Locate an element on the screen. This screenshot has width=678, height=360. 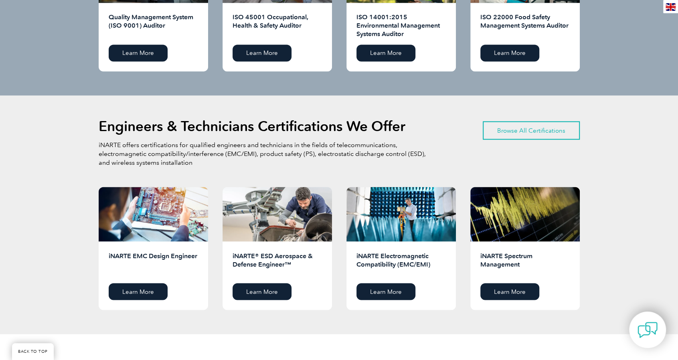
h2: Engineers & Technicians Certifications We Offer is located at coordinates (252, 126).